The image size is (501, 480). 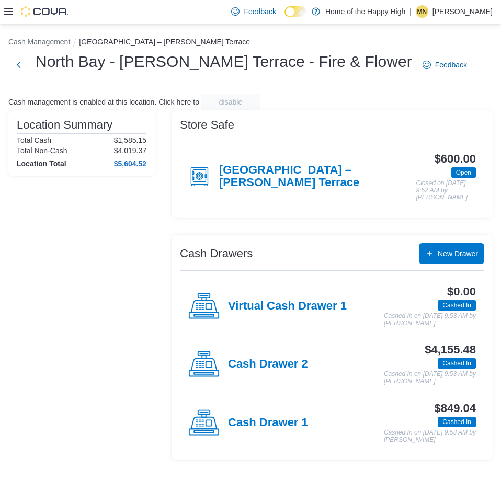 What do you see at coordinates (458, 254) in the screenshot?
I see `span: New Drawer` at bounding box center [458, 254].